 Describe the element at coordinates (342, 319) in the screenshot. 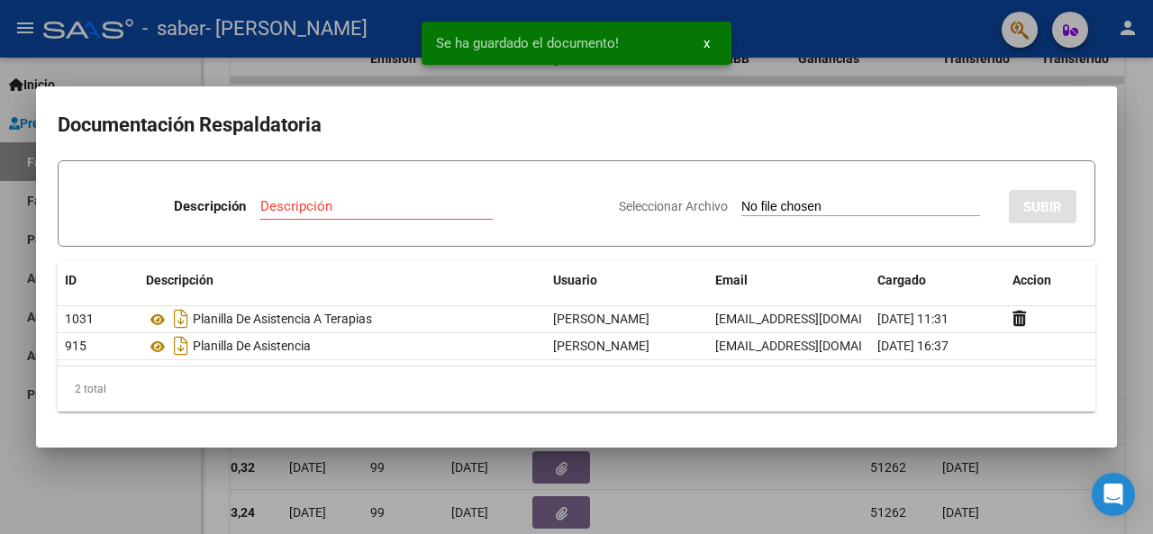

I see `div: Planilla De Asistencia A Terapias` at that location.